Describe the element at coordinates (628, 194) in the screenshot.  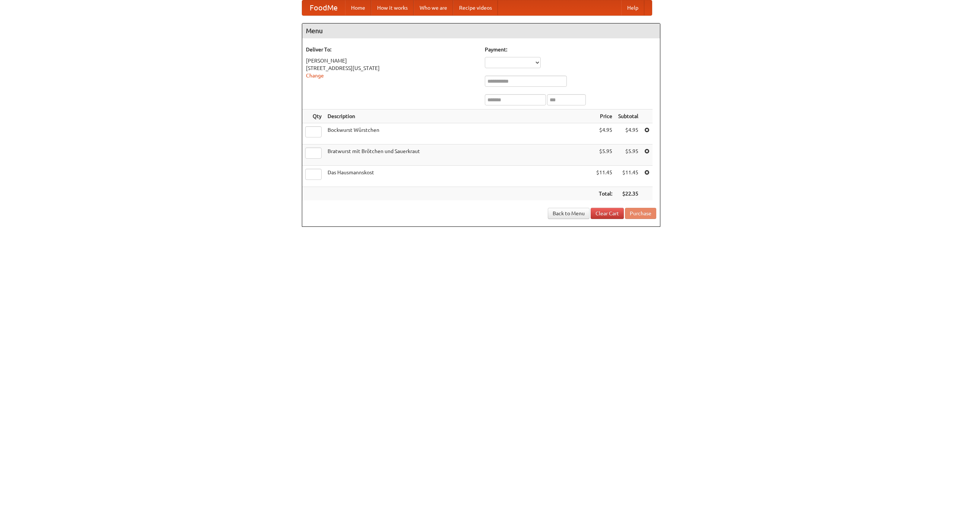
I see `th: $22.35` at that location.